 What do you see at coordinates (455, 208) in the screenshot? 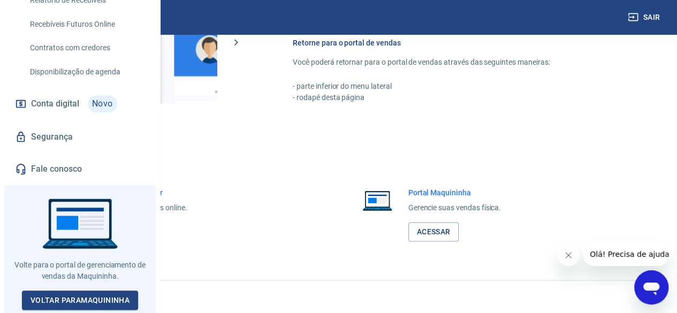
I see `p: Gerencie suas vendas física.` at bounding box center [455, 208].